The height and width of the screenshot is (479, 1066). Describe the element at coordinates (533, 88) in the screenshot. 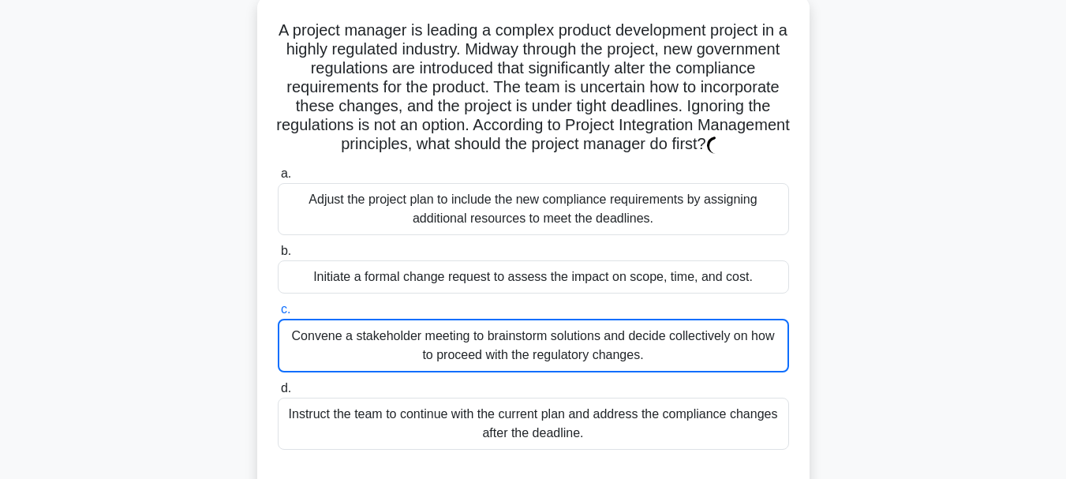

I see `h5: A project manager is leading a complex product development project in a highly regulated industry...` at that location.